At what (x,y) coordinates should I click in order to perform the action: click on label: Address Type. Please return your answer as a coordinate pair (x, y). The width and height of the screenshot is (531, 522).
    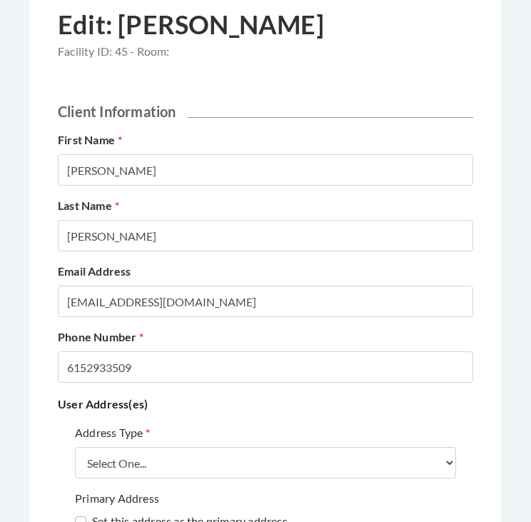
    Looking at the image, I should click on (113, 432).